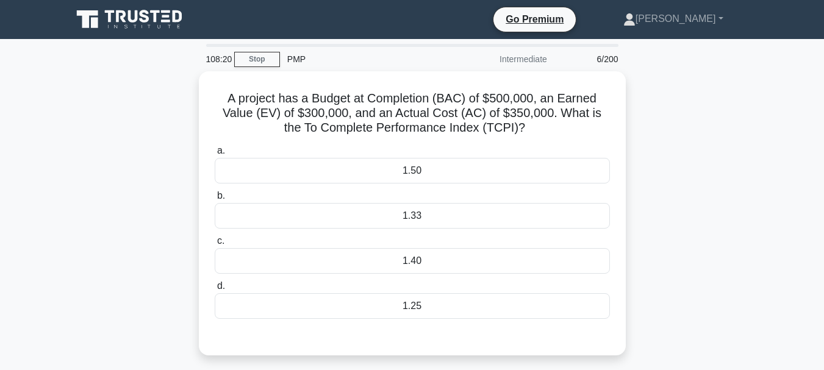  I want to click on div: Intermediate, so click(501, 59).